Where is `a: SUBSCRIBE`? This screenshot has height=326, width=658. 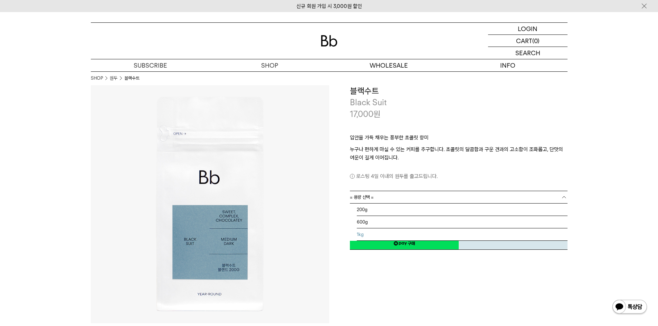 a: SUBSCRIBE is located at coordinates (150, 65).